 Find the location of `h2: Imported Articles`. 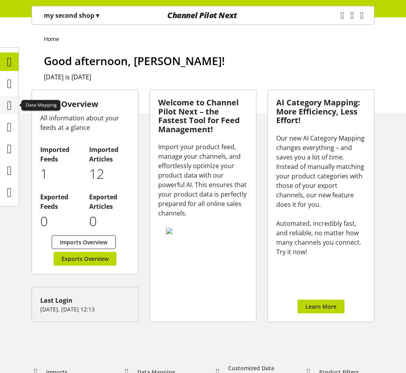

h2: Imported Articles is located at coordinates (109, 154).